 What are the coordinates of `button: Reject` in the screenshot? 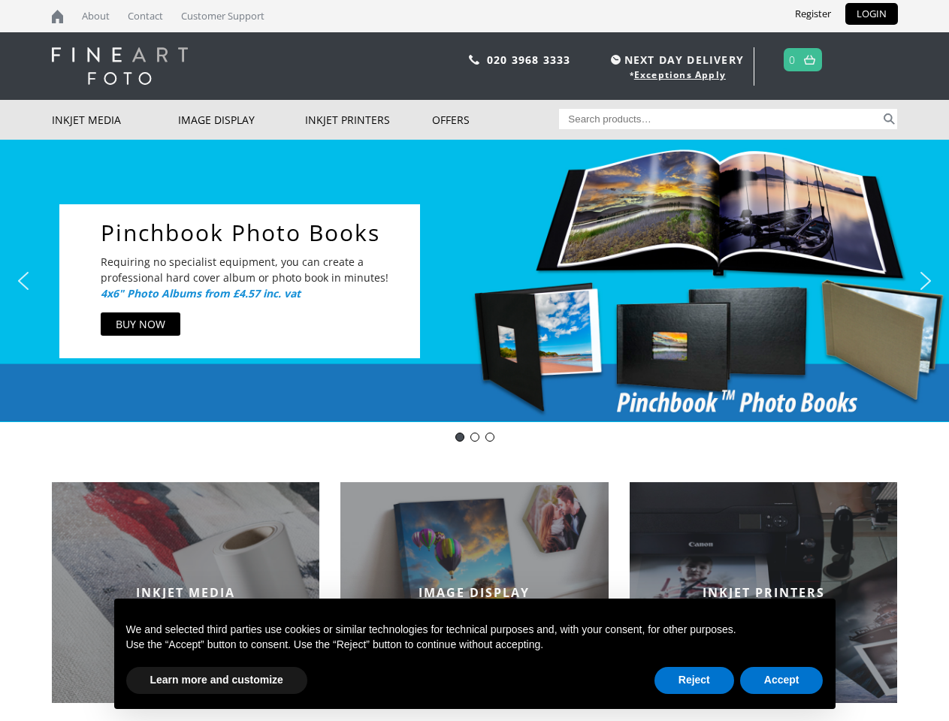 It's located at (694, 681).